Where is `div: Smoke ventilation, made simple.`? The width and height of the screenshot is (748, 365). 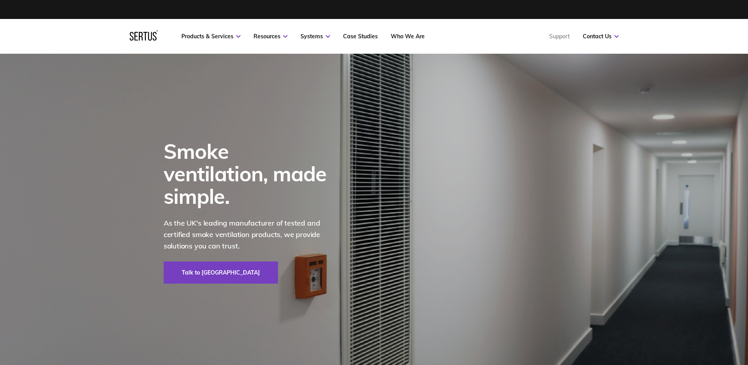
div: Smoke ventilation, made simple. is located at coordinates (251, 174).